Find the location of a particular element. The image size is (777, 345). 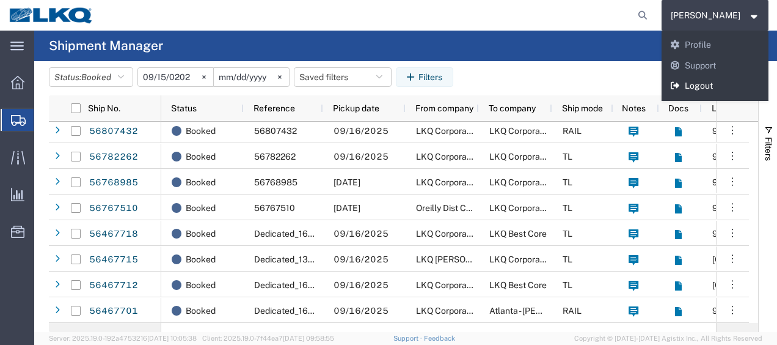

span: 56807432 is located at coordinates (276, 131).